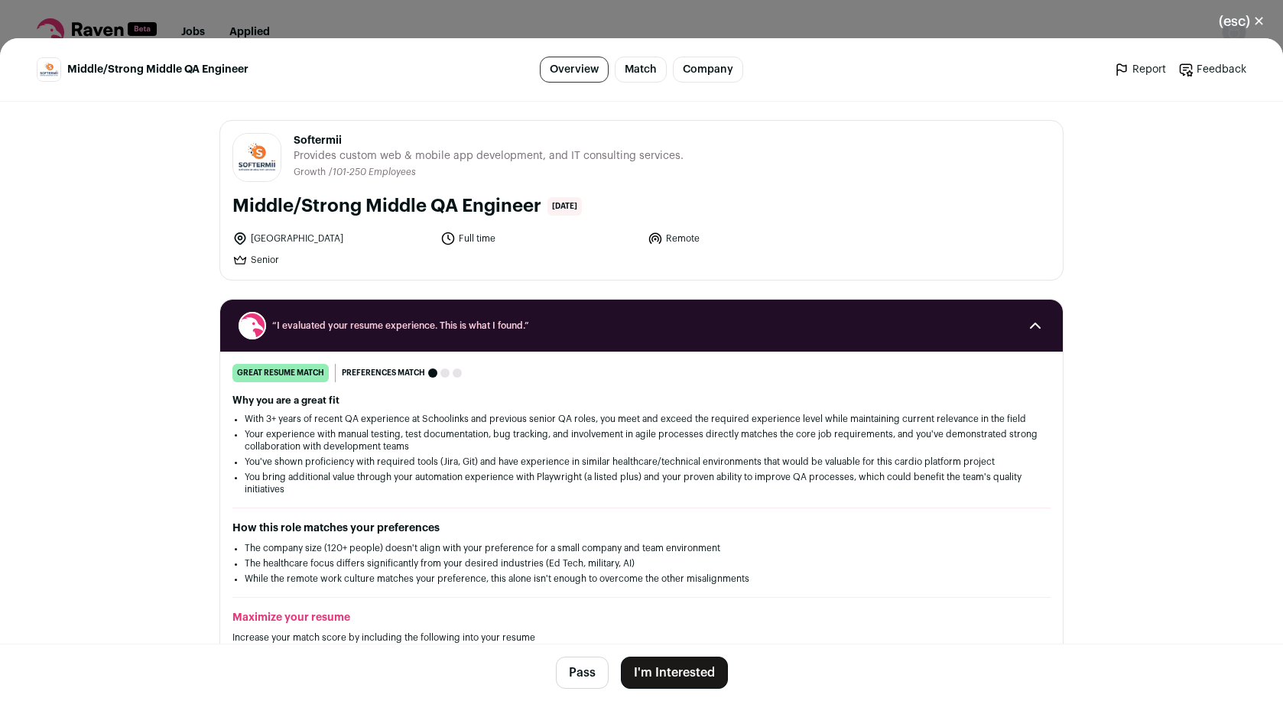 The height and width of the screenshot is (701, 1283). What do you see at coordinates (641, 326) in the screenshot?
I see `span: “I evaluated your resume experience. This is what I found.”` at bounding box center [641, 326].